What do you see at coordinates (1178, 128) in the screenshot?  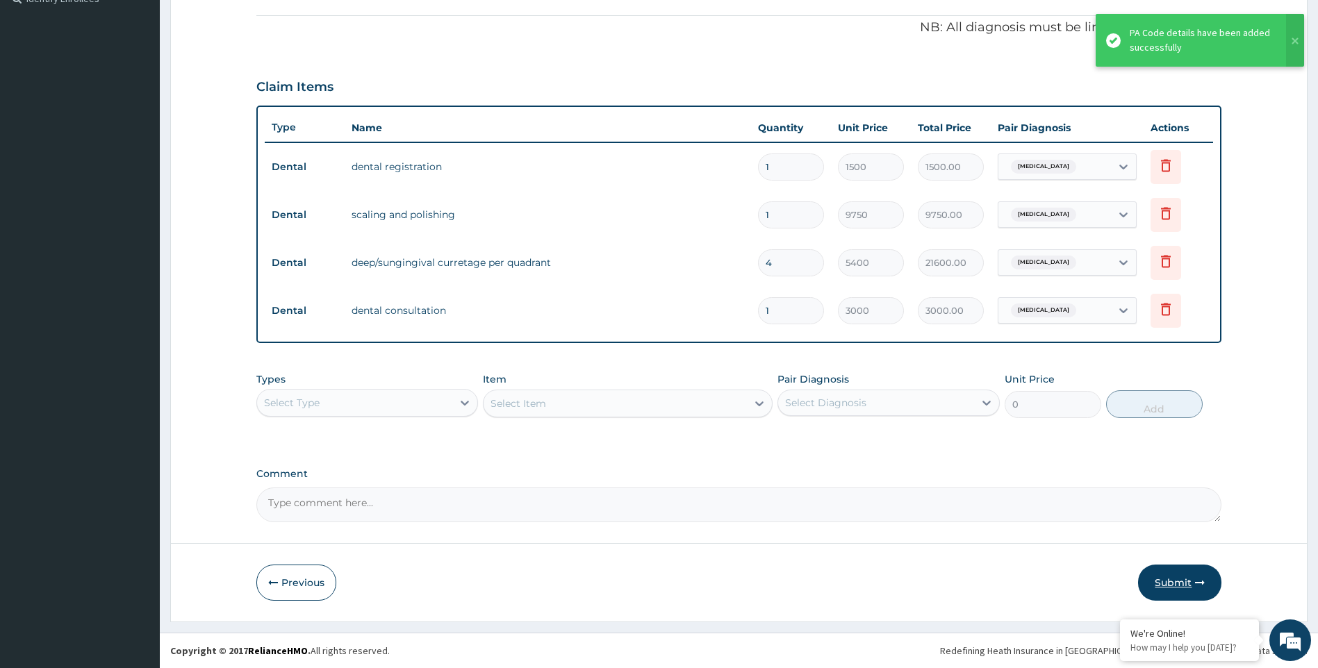 I see `th: Actions` at bounding box center [1178, 128].